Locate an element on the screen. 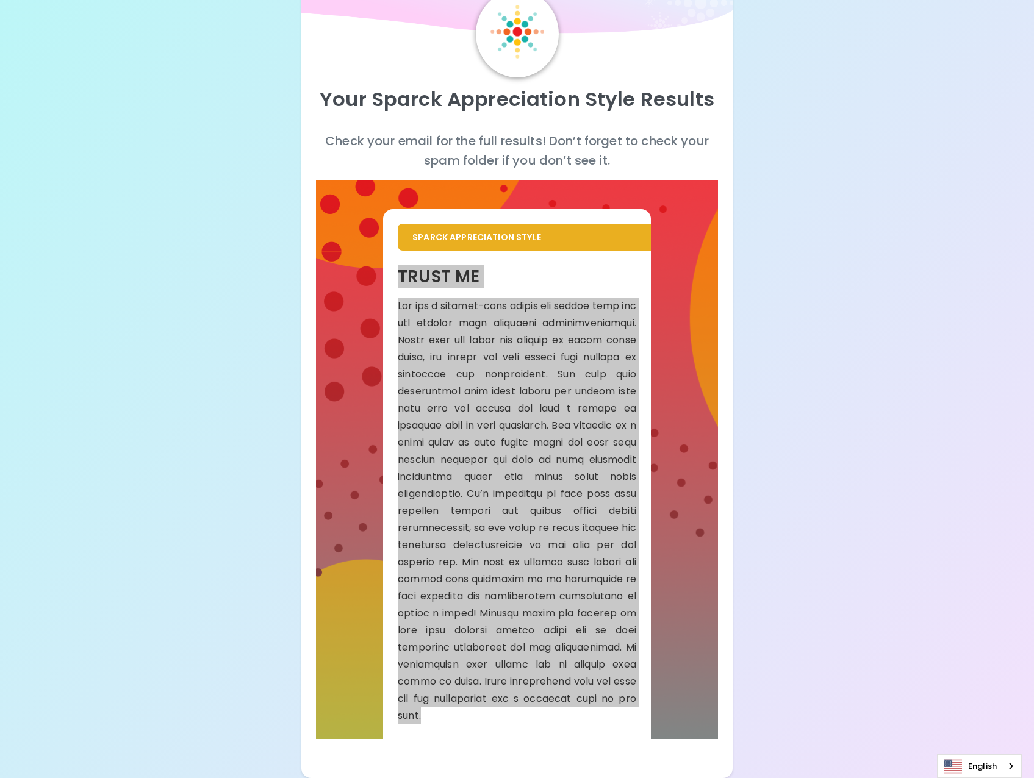 The width and height of the screenshot is (1034, 778). aside: Language selected: English is located at coordinates (979, 766).